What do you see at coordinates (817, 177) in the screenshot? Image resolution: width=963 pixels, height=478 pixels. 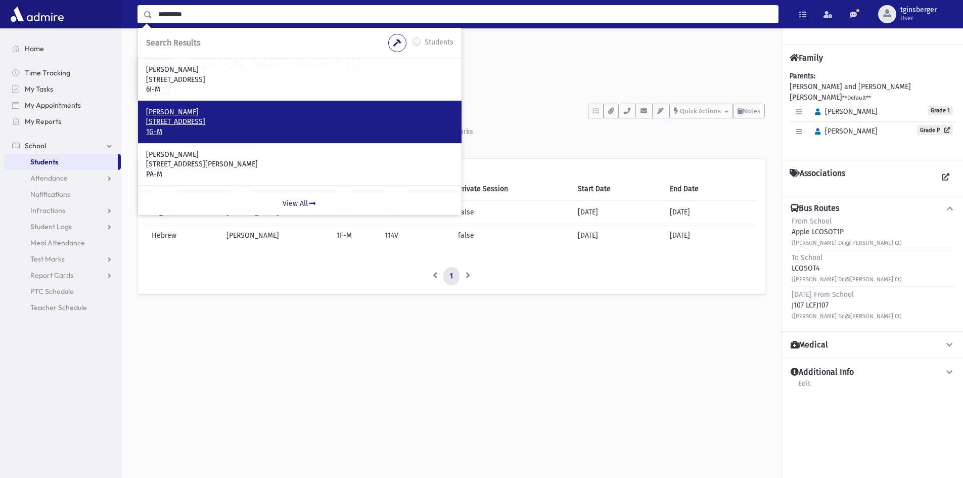 I see `h4: Associations` at bounding box center [817, 177].